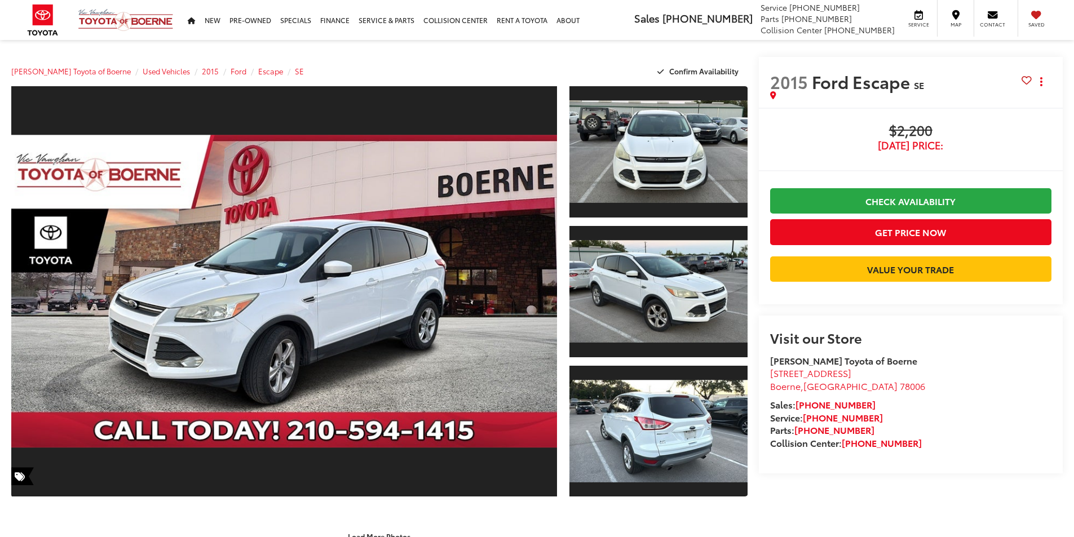 The height and width of the screenshot is (537, 1074). Describe the element at coordinates (822, 430) in the screenshot. I see `strong: Parts:` at that location.